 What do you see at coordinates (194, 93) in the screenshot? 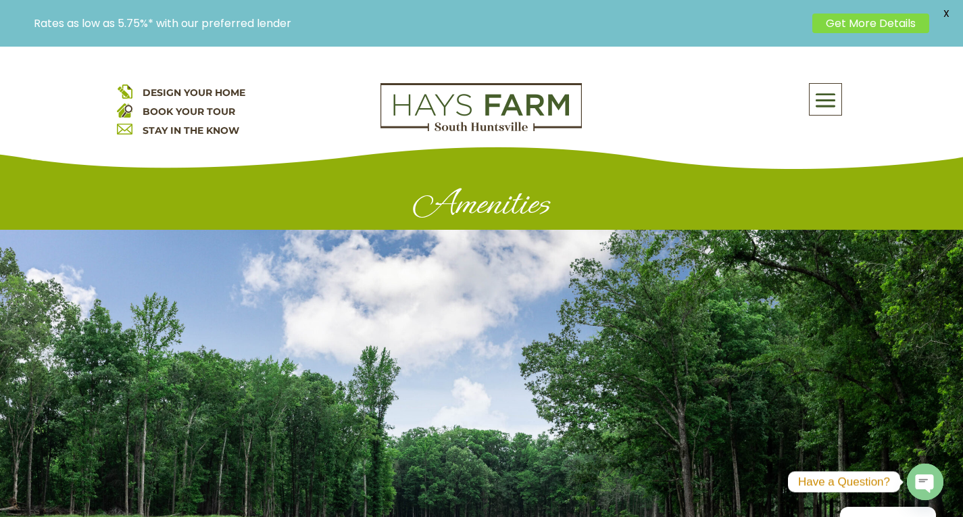
I see `span: DESIGN YOUR HOME` at bounding box center [194, 93].